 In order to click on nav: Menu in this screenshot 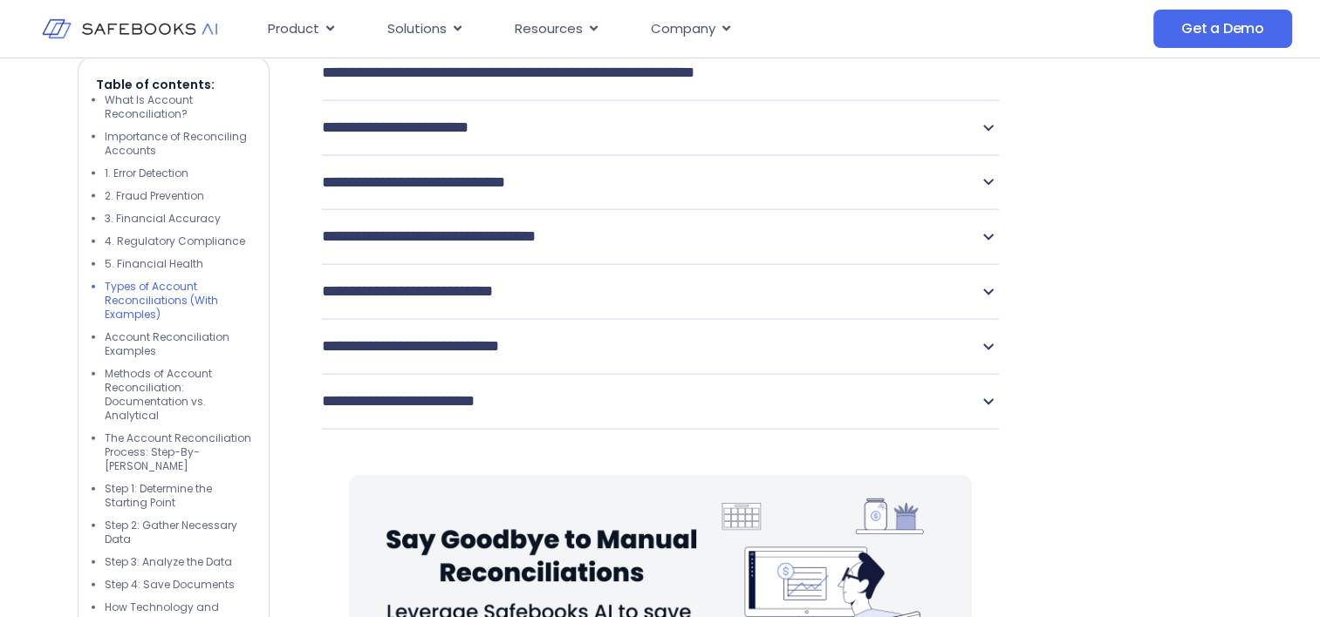, I will do `click(629, 29)`.